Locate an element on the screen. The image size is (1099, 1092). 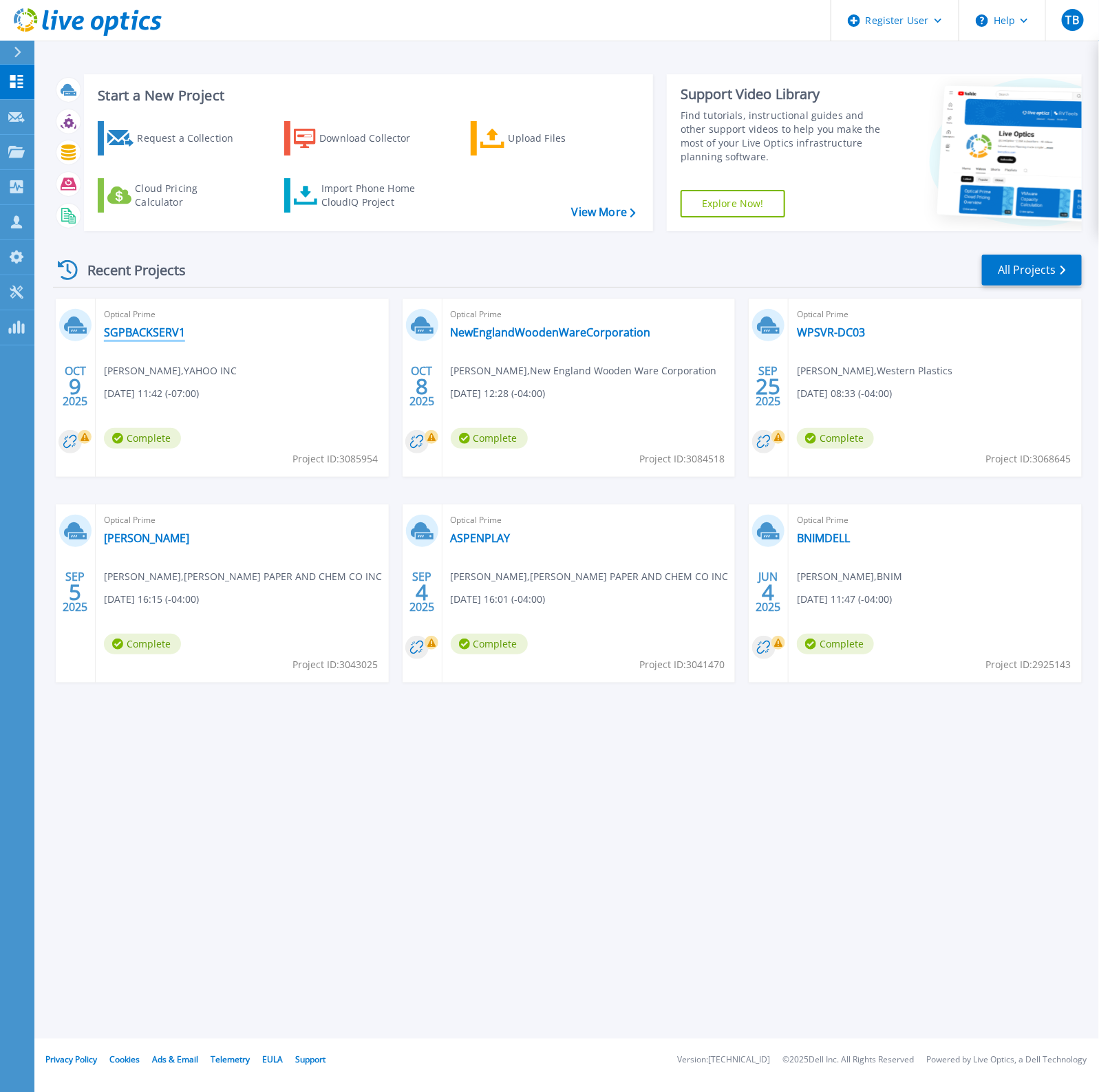
a: View More is located at coordinates (604, 212).